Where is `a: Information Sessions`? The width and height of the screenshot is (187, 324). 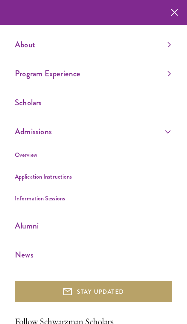
a: Information Sessions is located at coordinates (40, 198).